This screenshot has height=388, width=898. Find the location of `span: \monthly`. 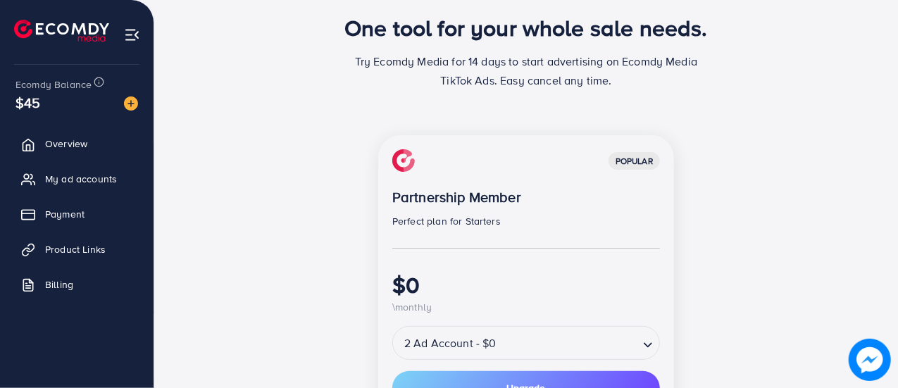

span: \monthly is located at coordinates (412, 307).